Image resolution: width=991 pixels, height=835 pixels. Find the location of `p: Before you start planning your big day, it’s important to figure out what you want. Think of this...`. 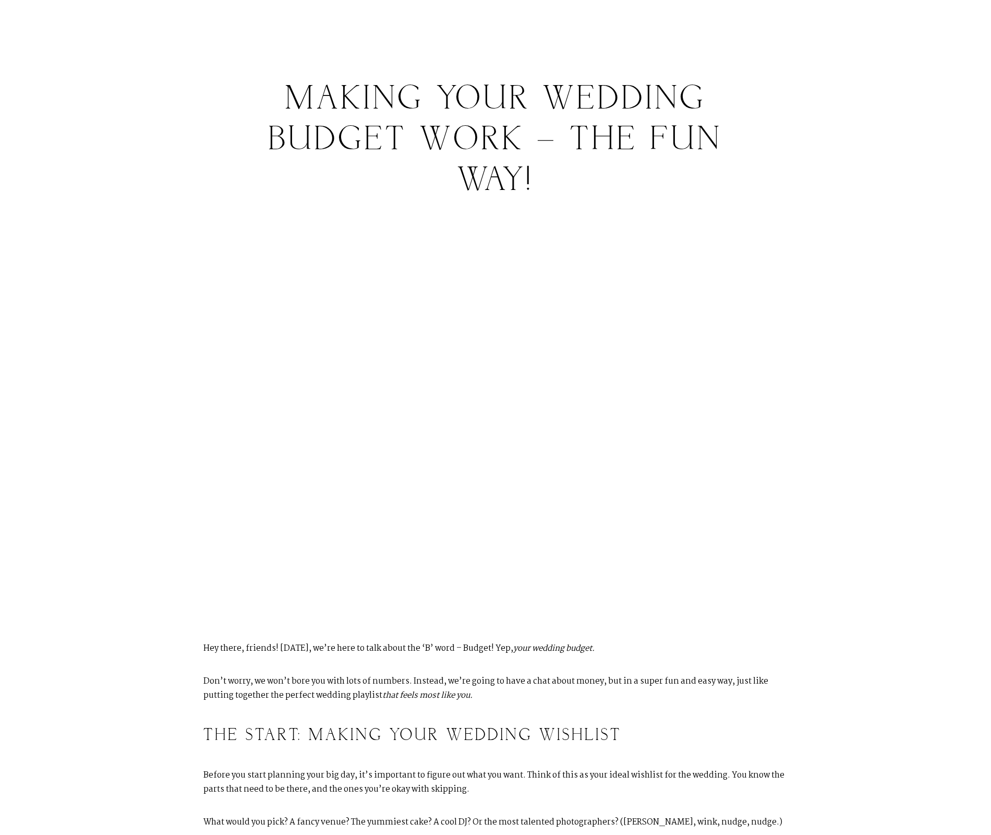

p: Before you start planning your big day, it’s important to figure out what you want. Think of this... is located at coordinates (496, 782).